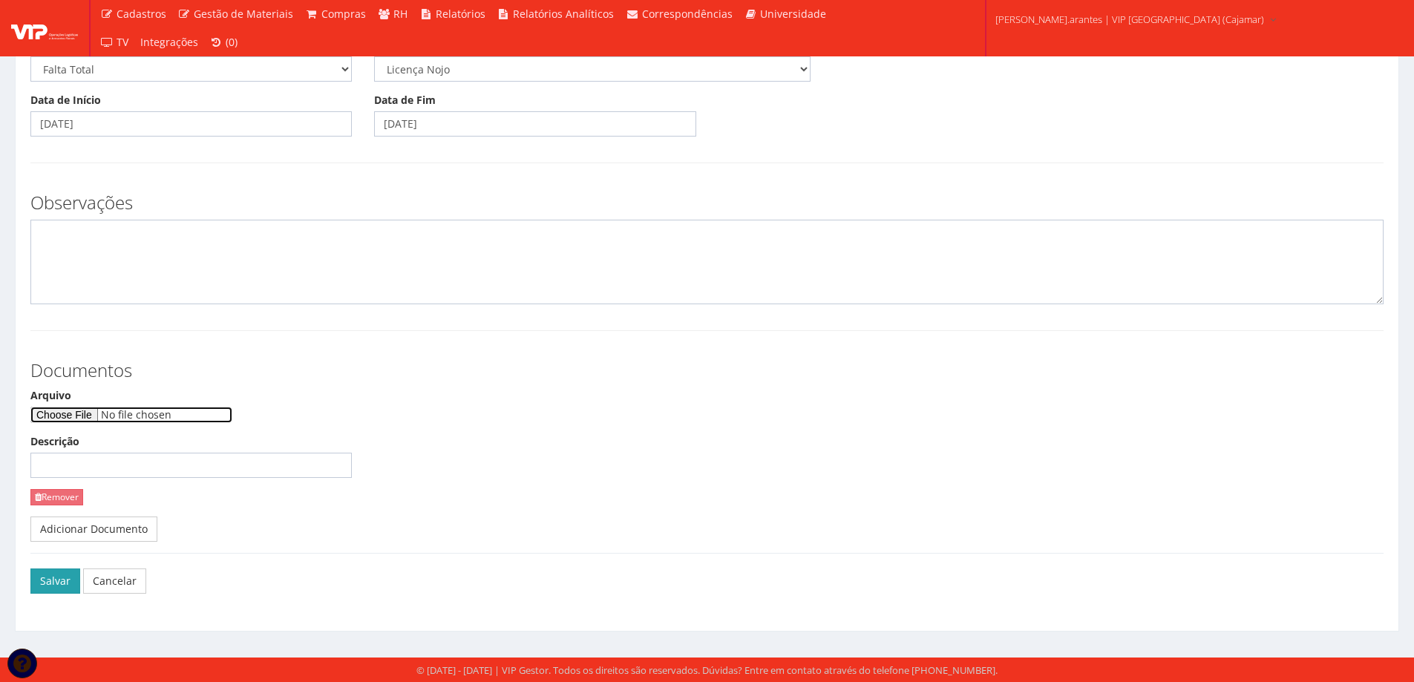 Image resolution: width=1414 pixels, height=682 pixels. What do you see at coordinates (114, 581) in the screenshot?
I see `a: Cancelar` at bounding box center [114, 581].